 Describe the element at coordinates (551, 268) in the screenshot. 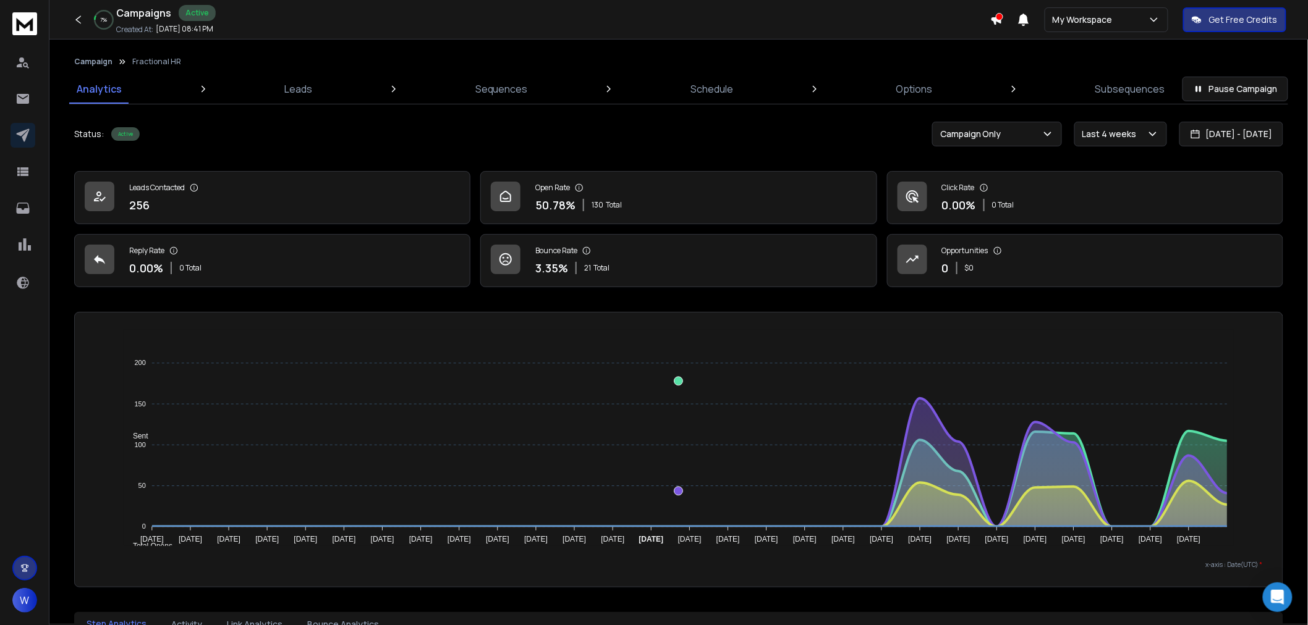

I see `p: 3.35 %` at that location.